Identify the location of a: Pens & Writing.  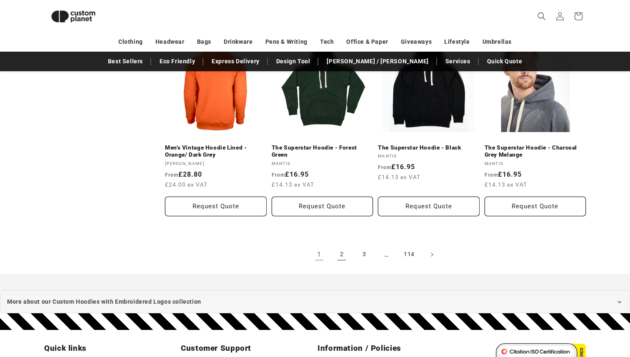
(286, 42).